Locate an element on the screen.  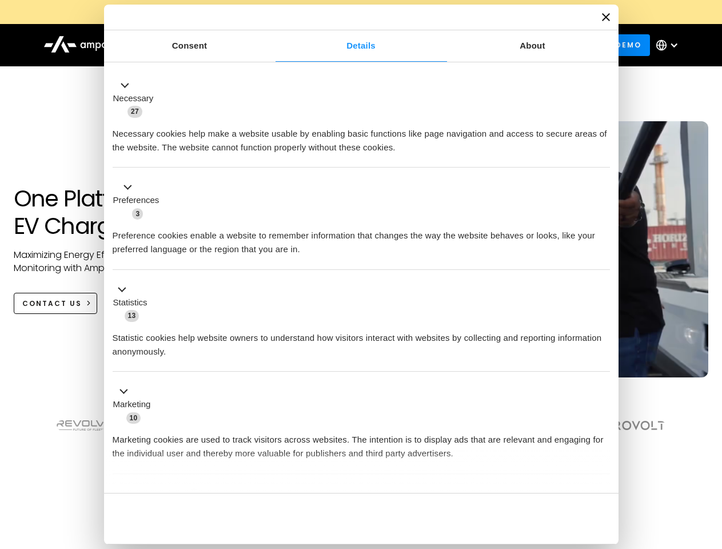
img: Aerovolt Logo is located at coordinates (631, 425).